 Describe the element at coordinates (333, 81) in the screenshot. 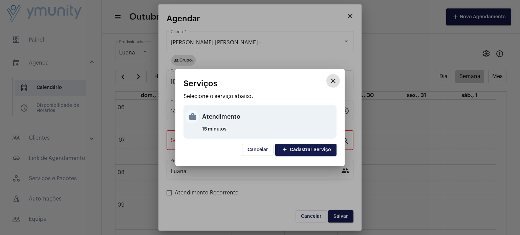

I see `mat-icon: close` at that location.